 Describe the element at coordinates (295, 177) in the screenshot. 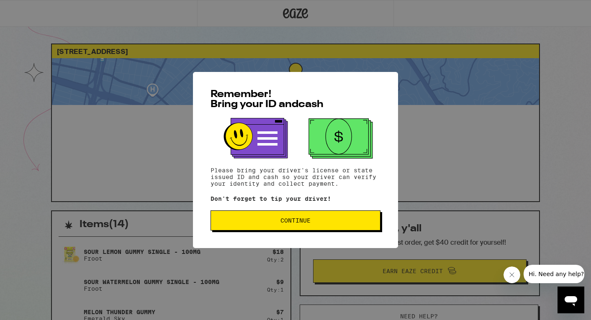

I see `p: Please bring your driver's license or state issued ID and cash so your driver can verify your ide...` at that location.